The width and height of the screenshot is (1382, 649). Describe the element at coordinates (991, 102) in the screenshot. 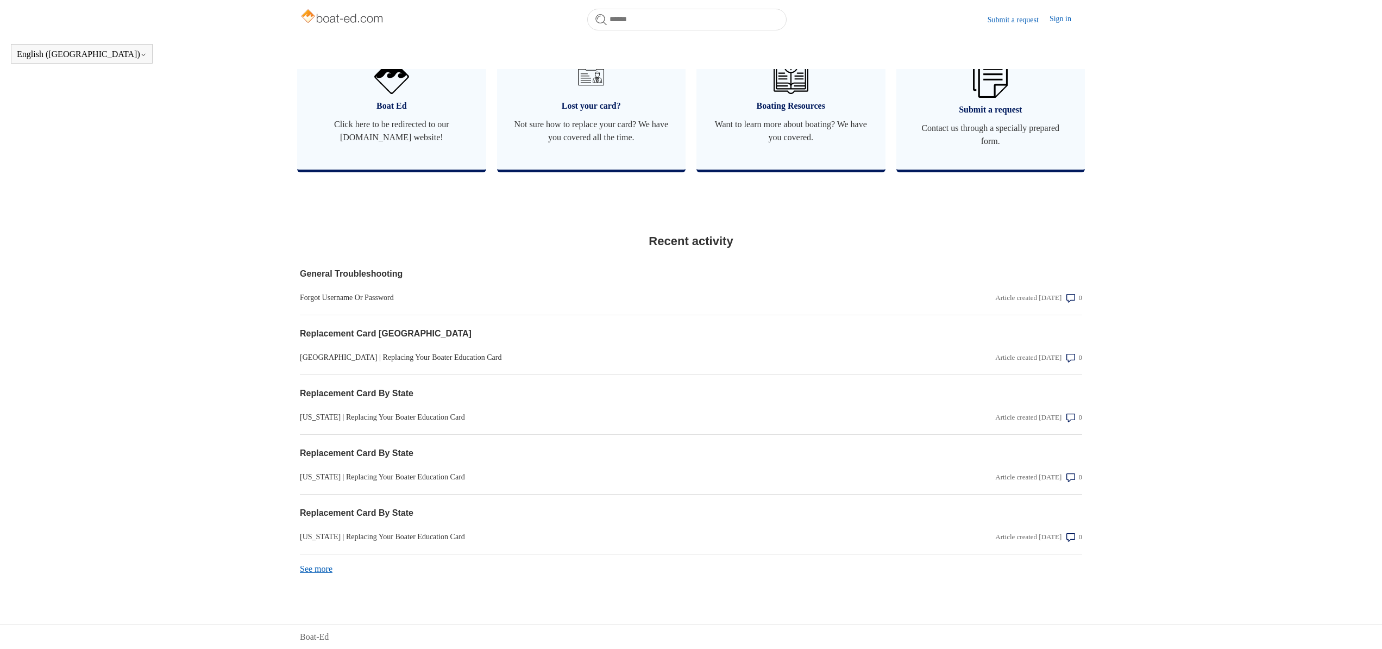

I see `a: Submit a request Contact us through a specially prepared form.` at that location.